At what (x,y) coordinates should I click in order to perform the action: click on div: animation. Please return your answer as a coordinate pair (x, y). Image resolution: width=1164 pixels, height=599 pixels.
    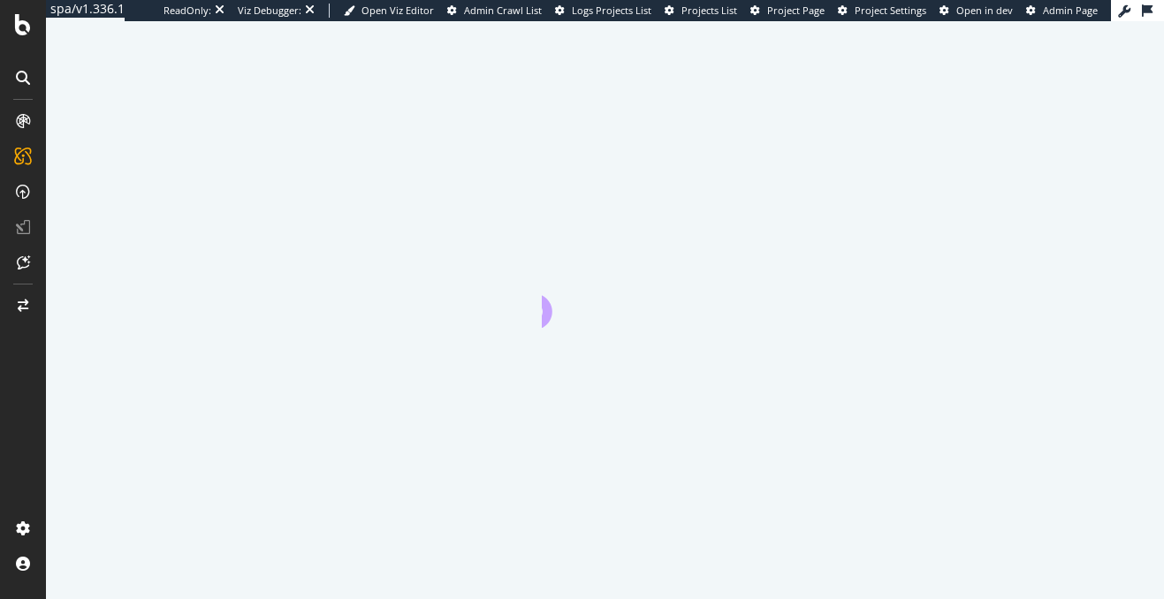
    Looking at the image, I should click on (606, 296).